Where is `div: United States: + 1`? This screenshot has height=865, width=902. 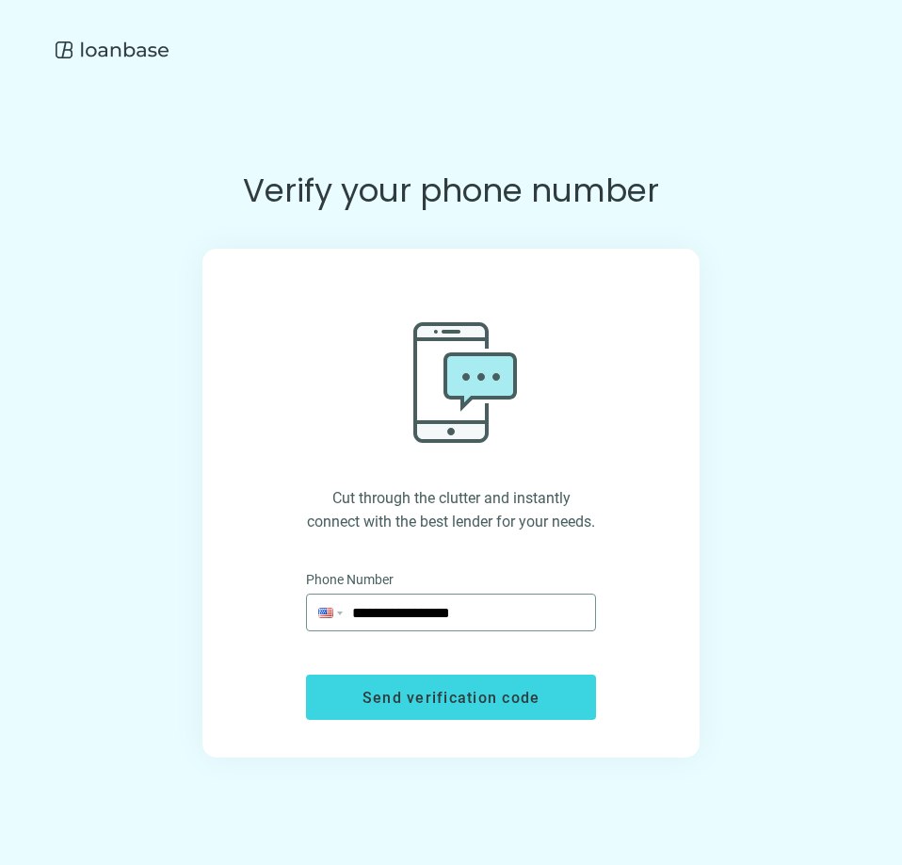
div: United States: + 1 is located at coordinates (325, 612).